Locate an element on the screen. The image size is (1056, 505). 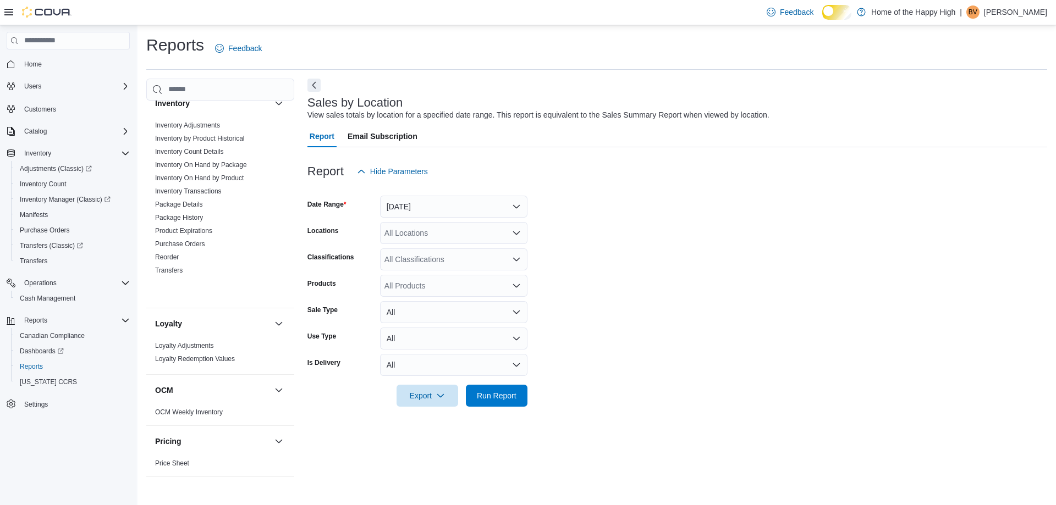
span: Package History is located at coordinates (179, 218).